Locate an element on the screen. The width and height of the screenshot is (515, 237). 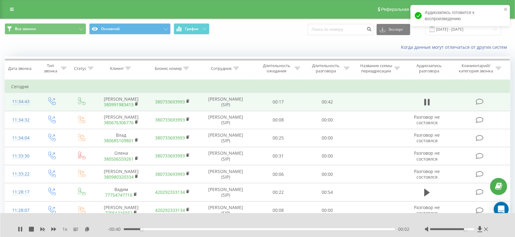
span: Все звонки is located at coordinates (25, 29).